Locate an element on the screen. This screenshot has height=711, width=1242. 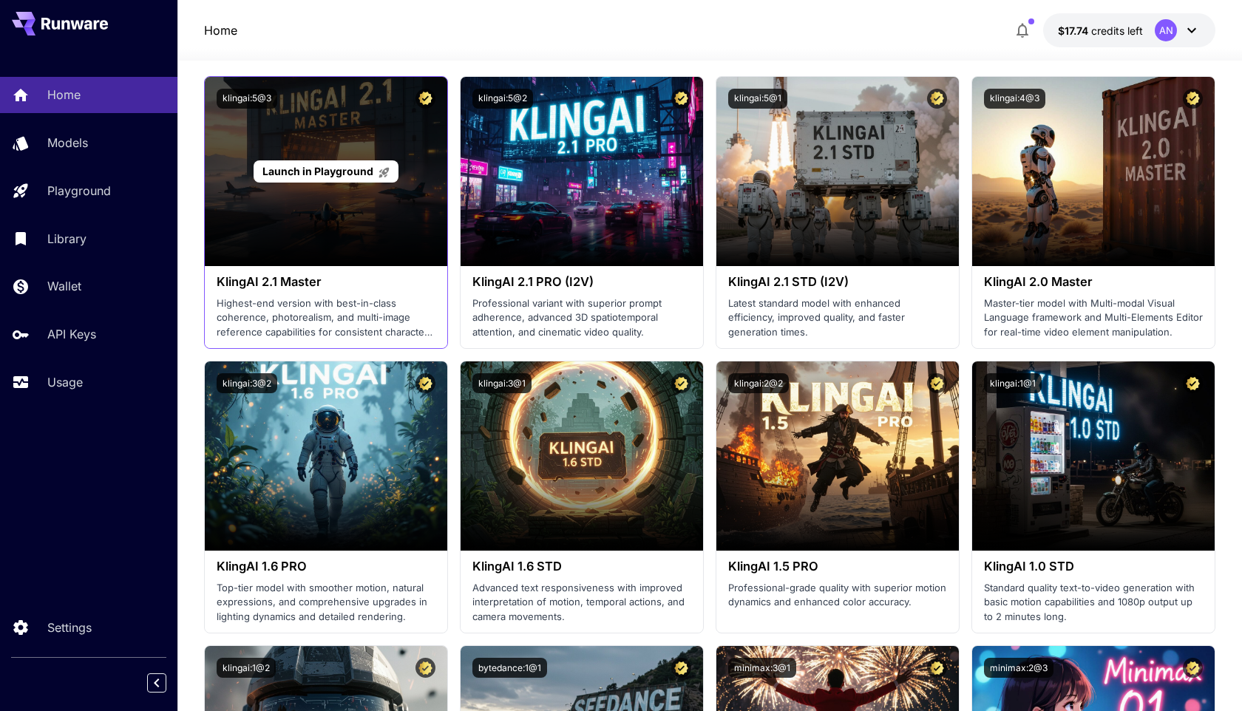
nav: breadcrumb is located at coordinates (220, 30).